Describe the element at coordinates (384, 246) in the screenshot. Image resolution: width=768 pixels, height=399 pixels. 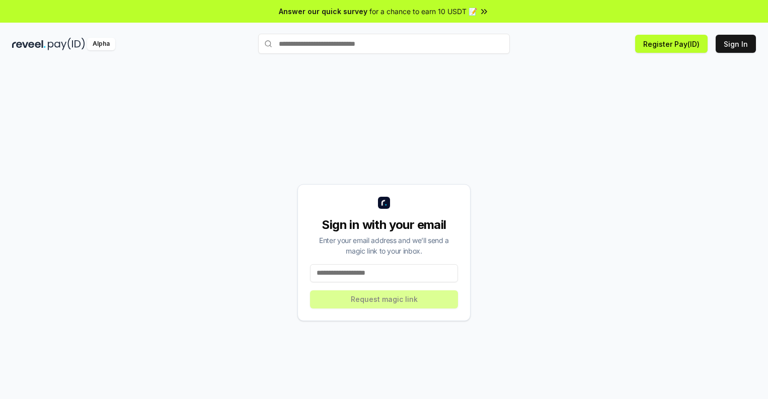
I see `div: Enter your email address and we’ll send a magic link to your inbox.` at that location.